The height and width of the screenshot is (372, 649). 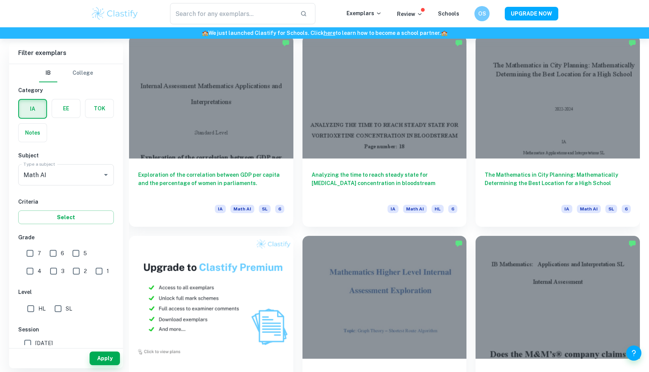 I want to click on a: Exploration of the correlation between GDP per capita and the percentage of women in parliaments...., so click(x=211, y=131).